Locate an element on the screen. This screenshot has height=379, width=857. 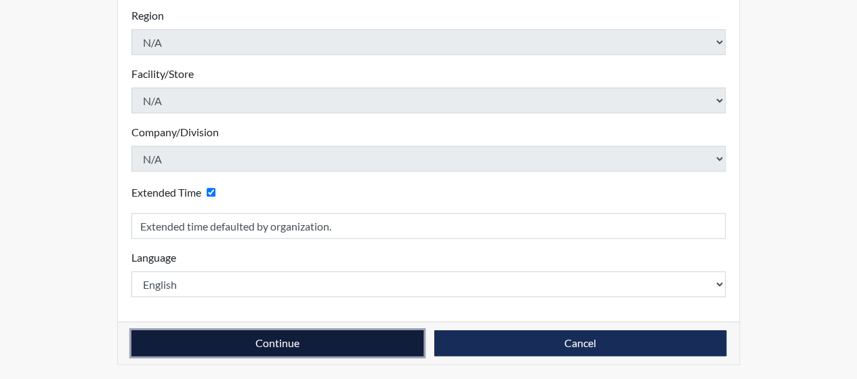
div: Checking this box will provide the interviewee with an accomodation of extra time to answer each ... is located at coordinates (176, 192).